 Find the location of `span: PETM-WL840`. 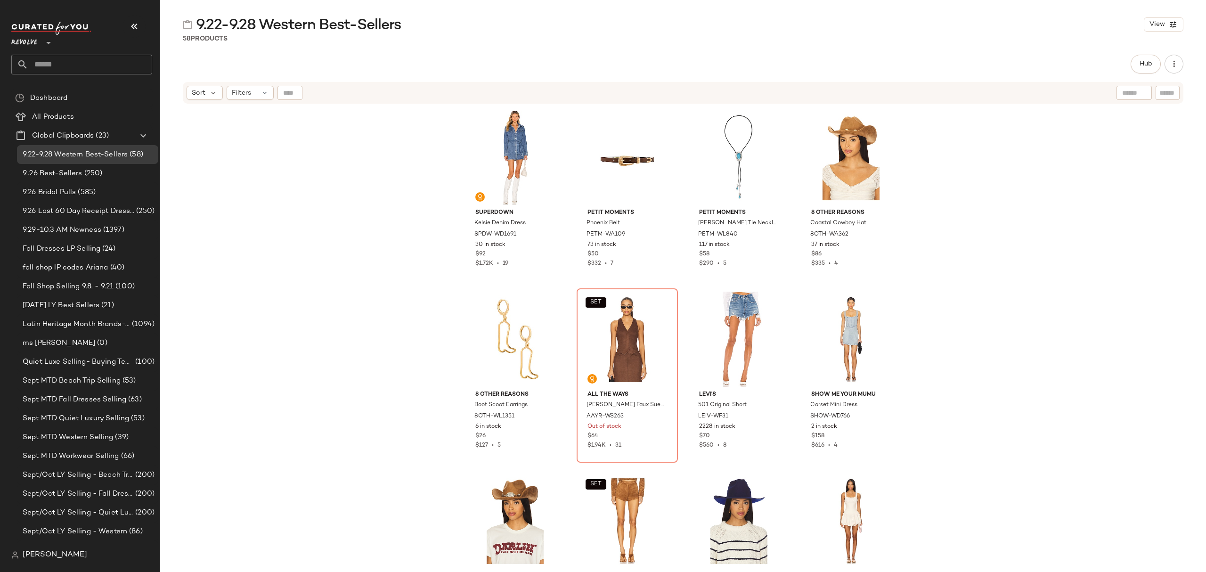

span: PETM-WL840 is located at coordinates (718, 235).